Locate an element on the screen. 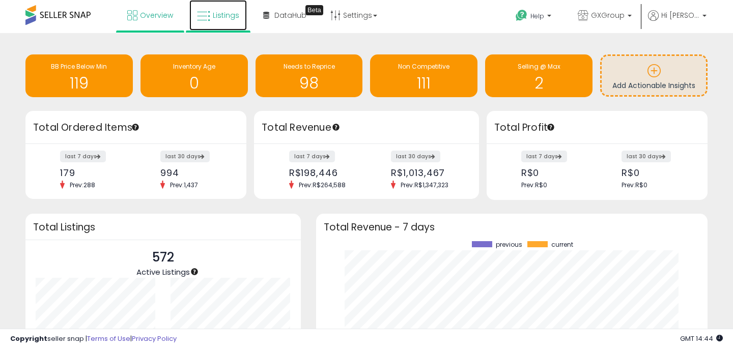 This screenshot has height=349, width=733. a: Needs to Reprice 98 is located at coordinates (309, 76).